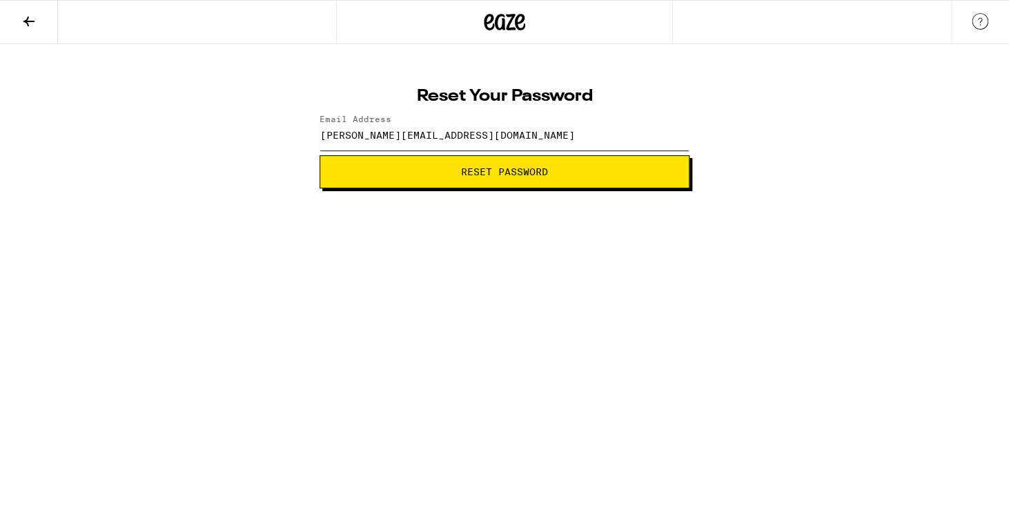 The image size is (1009, 512). What do you see at coordinates (505, 172) in the screenshot?
I see `span: Reset Password` at bounding box center [505, 172].